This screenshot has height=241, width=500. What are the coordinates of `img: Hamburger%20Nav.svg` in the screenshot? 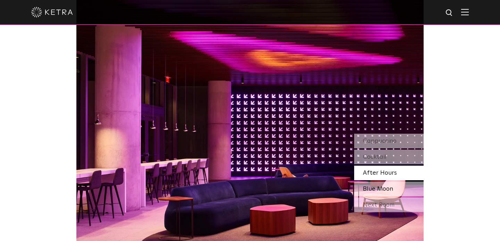 It's located at (464, 12).